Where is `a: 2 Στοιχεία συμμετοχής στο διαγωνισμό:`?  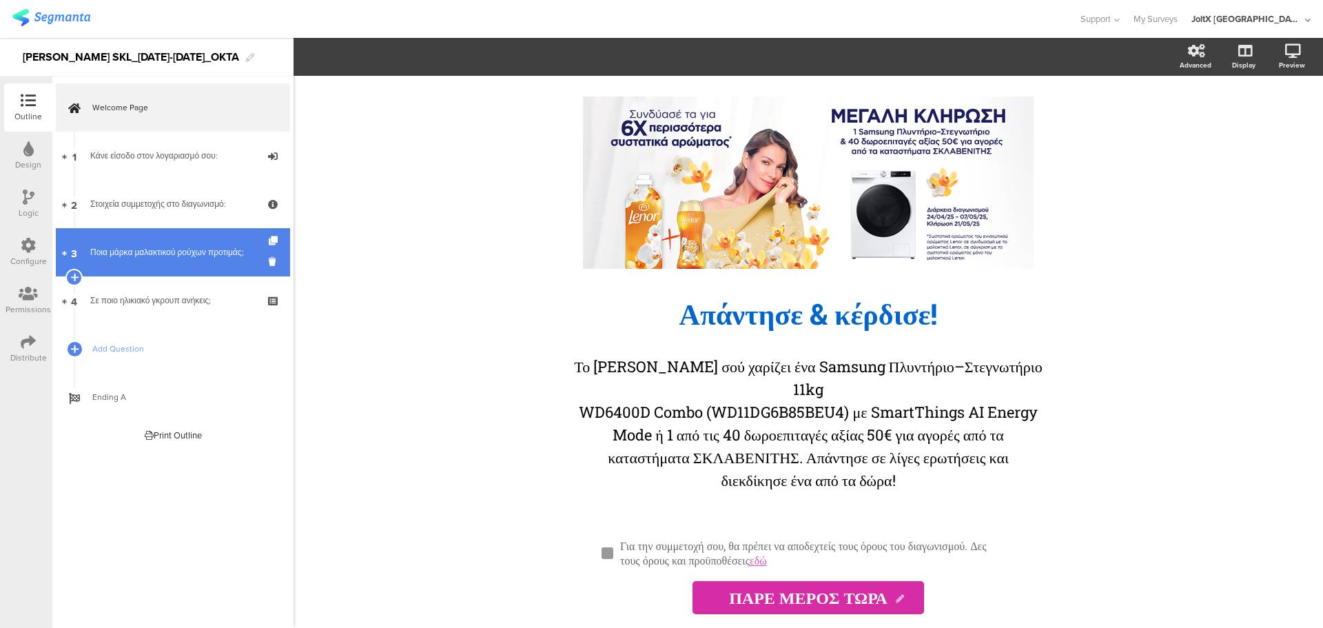 a: 2 Στοιχεία συμμετοχής στο διαγωνισμό: is located at coordinates (173, 204).